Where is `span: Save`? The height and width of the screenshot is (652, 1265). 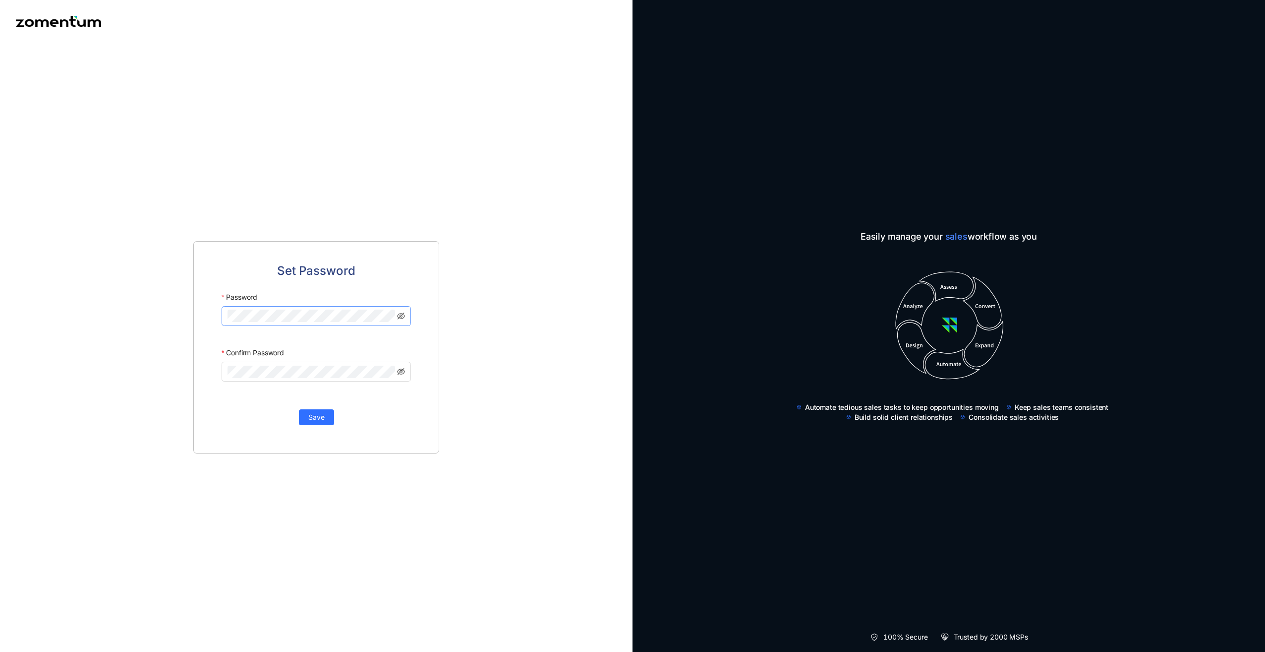 span: Save is located at coordinates (316, 417).